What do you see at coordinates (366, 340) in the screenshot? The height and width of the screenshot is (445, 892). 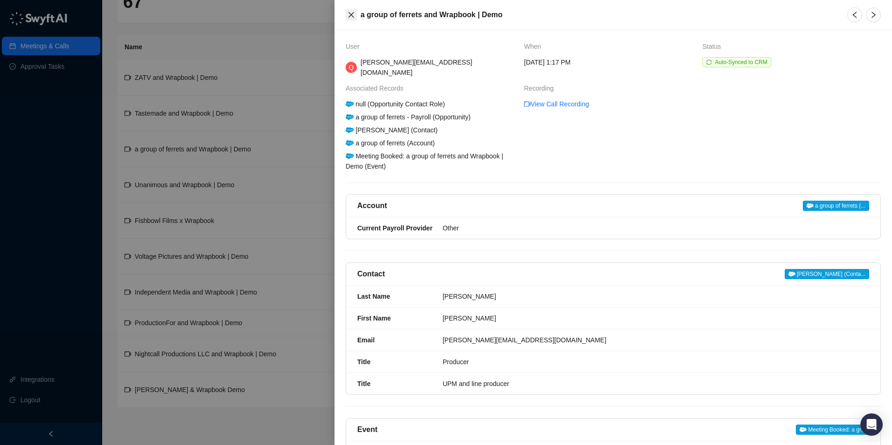 I see `strong: Email` at bounding box center [366, 340].